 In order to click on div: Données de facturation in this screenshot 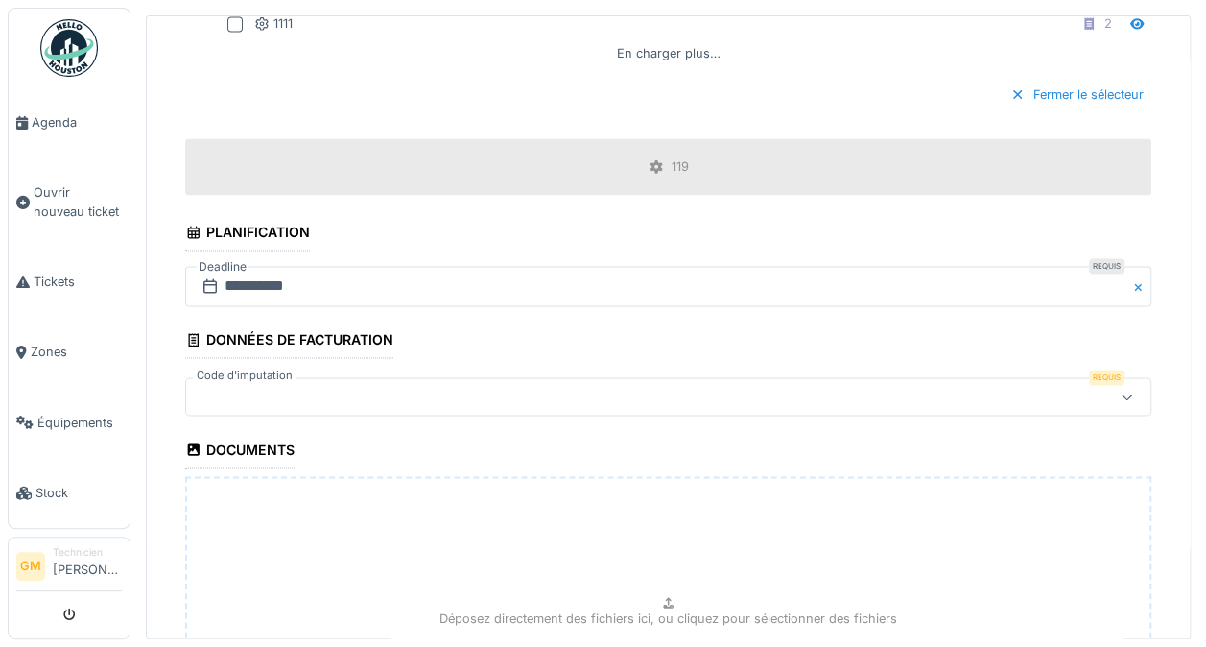, I will do `click(289, 342)`.